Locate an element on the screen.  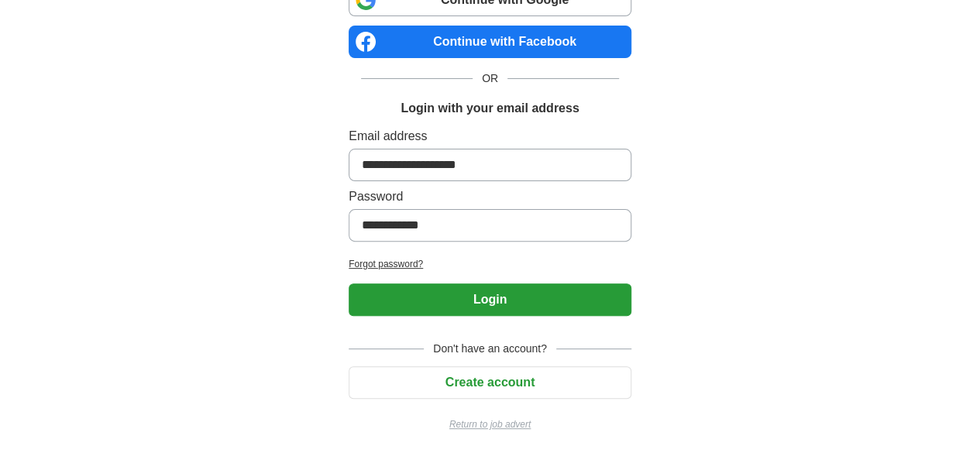
a: Forgot password? is located at coordinates (489, 264).